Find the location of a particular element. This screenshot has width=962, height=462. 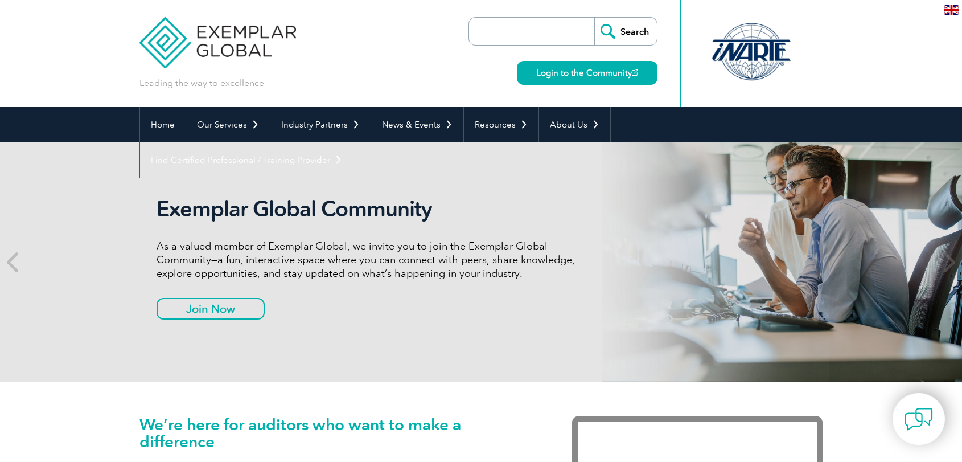

h1: We’re here for auditors who want to make a difference is located at coordinates (339, 433).